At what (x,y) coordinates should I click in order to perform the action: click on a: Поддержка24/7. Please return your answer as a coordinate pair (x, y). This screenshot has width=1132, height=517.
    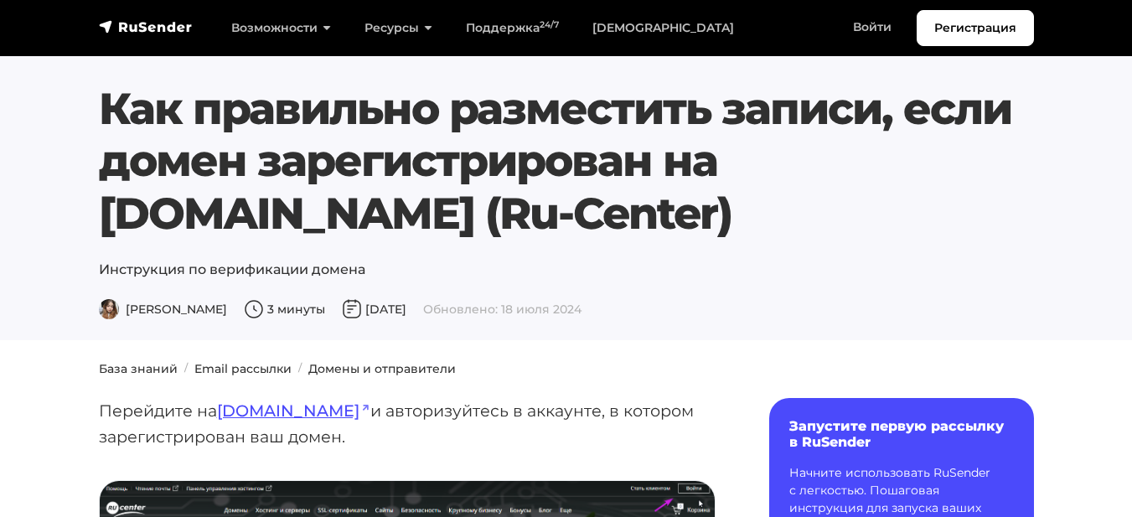
    Looking at the image, I should click on (512, 28).